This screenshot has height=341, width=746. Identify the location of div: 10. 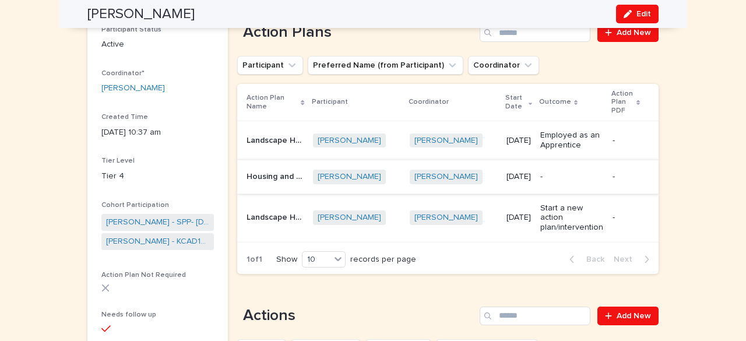
(316, 259).